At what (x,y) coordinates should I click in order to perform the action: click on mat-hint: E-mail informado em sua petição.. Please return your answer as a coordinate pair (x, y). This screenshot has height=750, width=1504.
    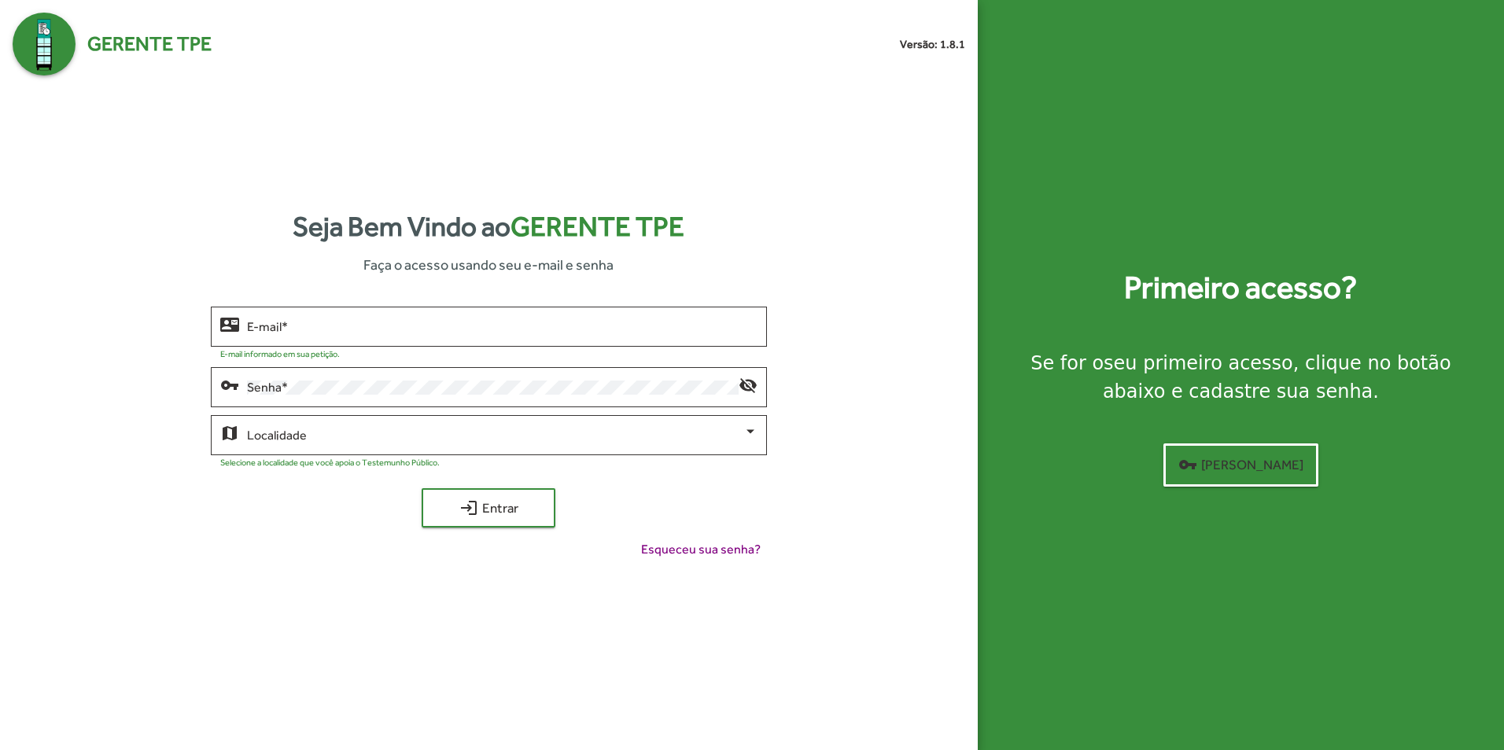
    Looking at the image, I should click on (280, 354).